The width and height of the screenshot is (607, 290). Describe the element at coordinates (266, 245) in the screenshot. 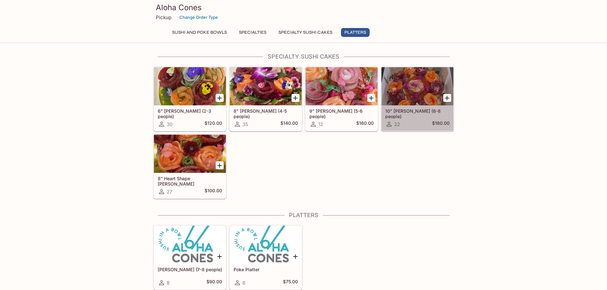

I see `div: Poke Platter` at that location.